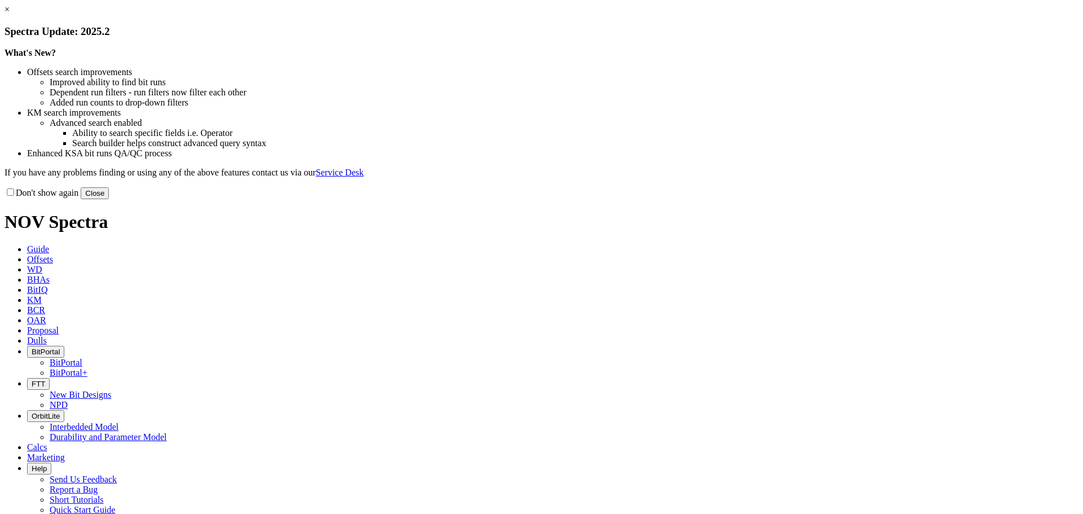 This screenshot has width=1083, height=514. What do you see at coordinates (83, 479) in the screenshot?
I see `a: Send Us Feedback` at bounding box center [83, 479].